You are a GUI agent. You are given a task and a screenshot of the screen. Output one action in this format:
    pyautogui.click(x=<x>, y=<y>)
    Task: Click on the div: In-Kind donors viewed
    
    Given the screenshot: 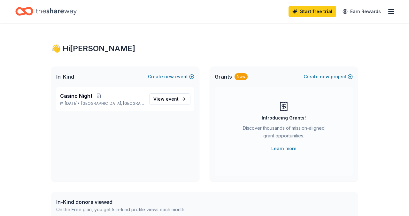 What is the action you would take?
    pyautogui.click(x=121, y=202)
    